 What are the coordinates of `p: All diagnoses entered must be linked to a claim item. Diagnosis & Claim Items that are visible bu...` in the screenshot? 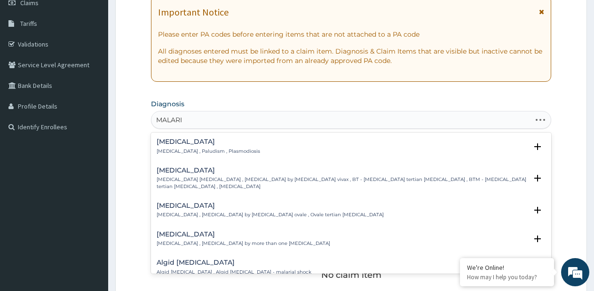 It's located at (351, 56).